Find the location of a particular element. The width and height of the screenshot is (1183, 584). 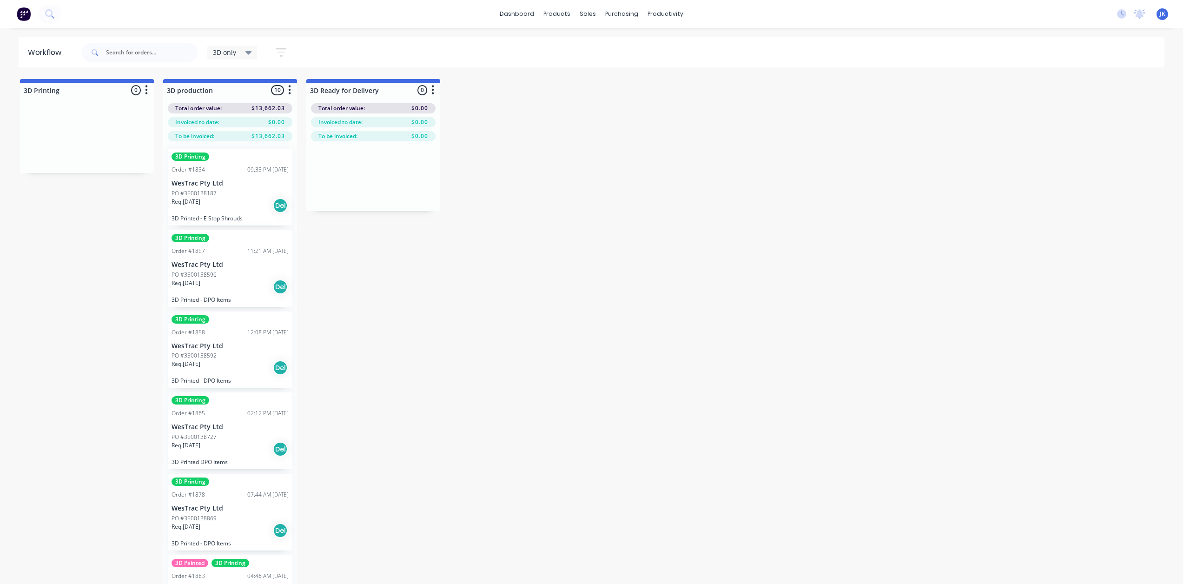

p: PO #3500138727 is located at coordinates (194, 437).